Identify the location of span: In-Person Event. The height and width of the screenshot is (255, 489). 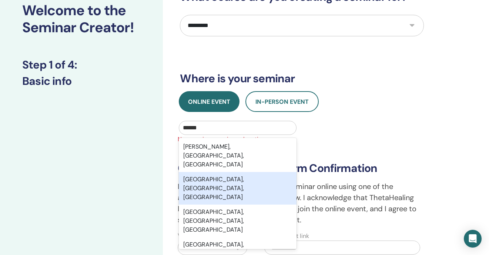
(282, 101).